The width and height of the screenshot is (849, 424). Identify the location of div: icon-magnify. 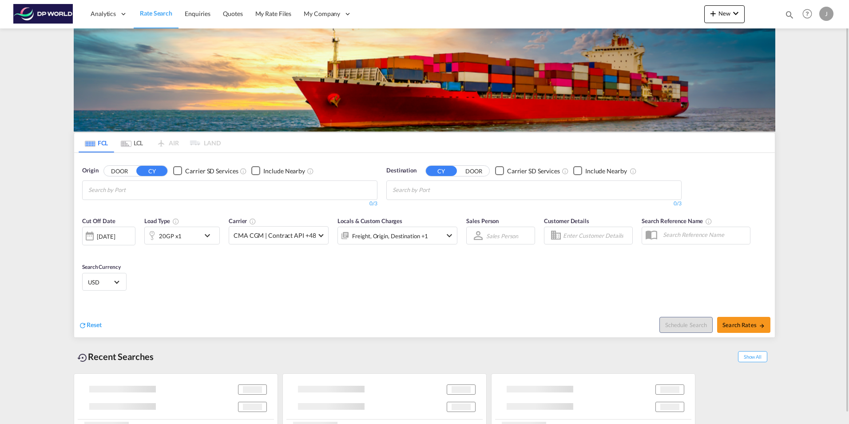
(790, 16).